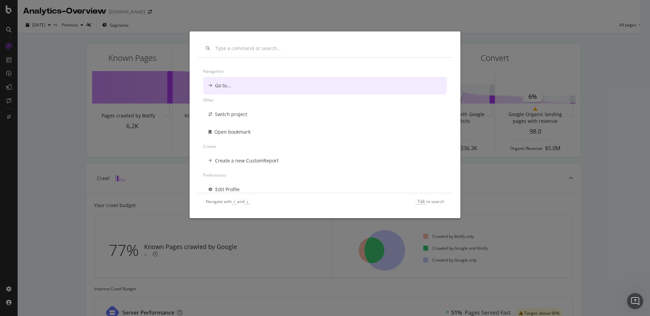 Image resolution: width=650 pixels, height=316 pixels. I want to click on kbd: Tab, so click(421, 202).